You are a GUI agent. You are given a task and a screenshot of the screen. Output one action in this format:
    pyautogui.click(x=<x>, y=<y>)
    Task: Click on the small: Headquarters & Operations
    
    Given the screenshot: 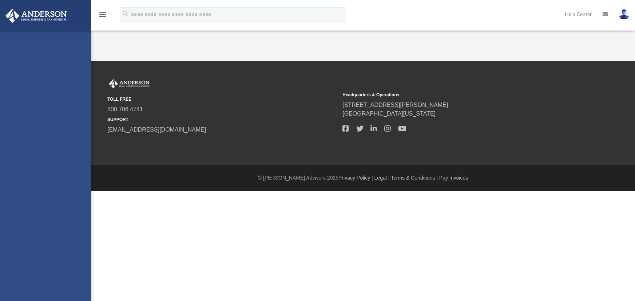 What is the action you would take?
    pyautogui.click(x=457, y=95)
    